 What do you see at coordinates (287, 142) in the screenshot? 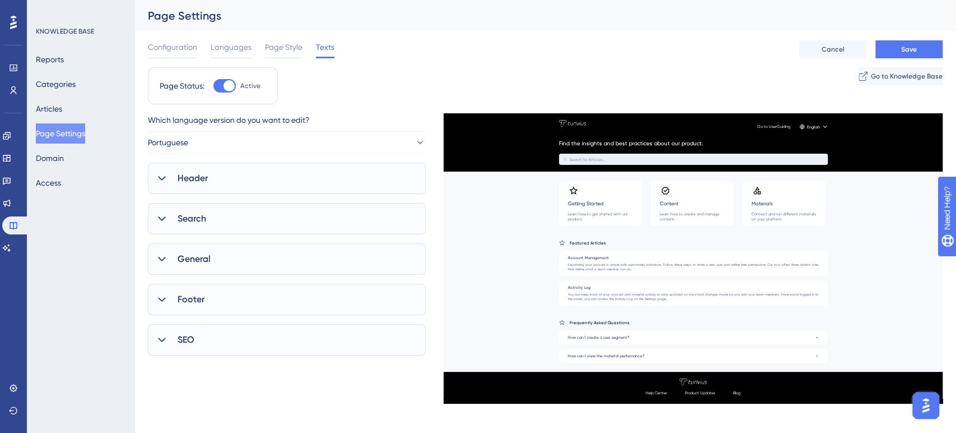
I see `button: Portuguese` at bounding box center [287, 142].